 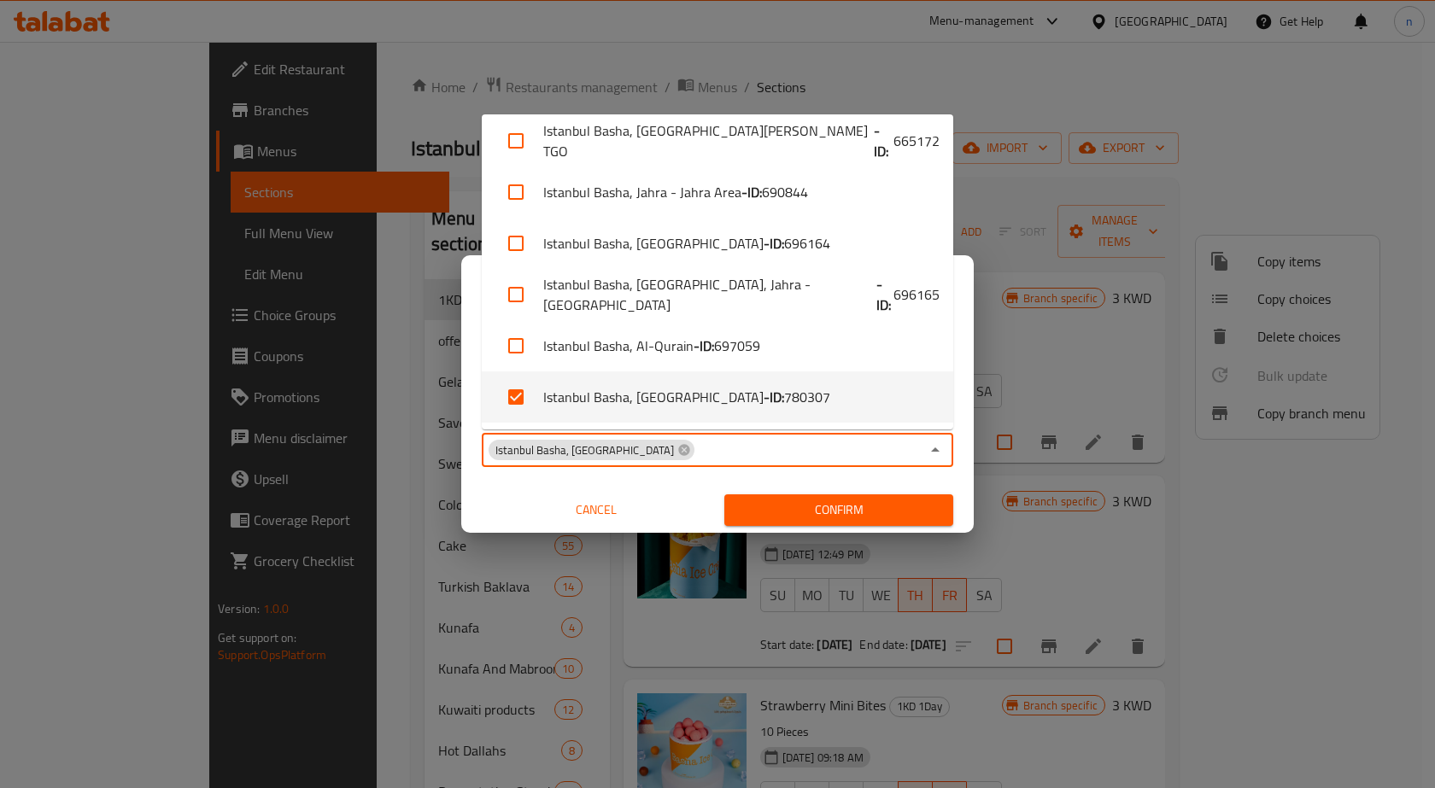 What do you see at coordinates (717, 192) in the screenshot?
I see `li: Istanbul Basha, Jahra - Jahra Area` at bounding box center [717, 192].